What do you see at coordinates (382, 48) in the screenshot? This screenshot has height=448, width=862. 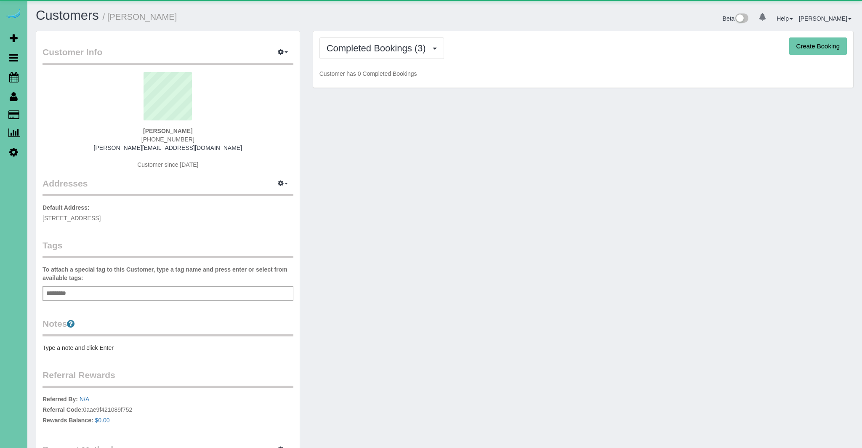 I see `button: Completed Bookings (3)` at bounding box center [382, 48].